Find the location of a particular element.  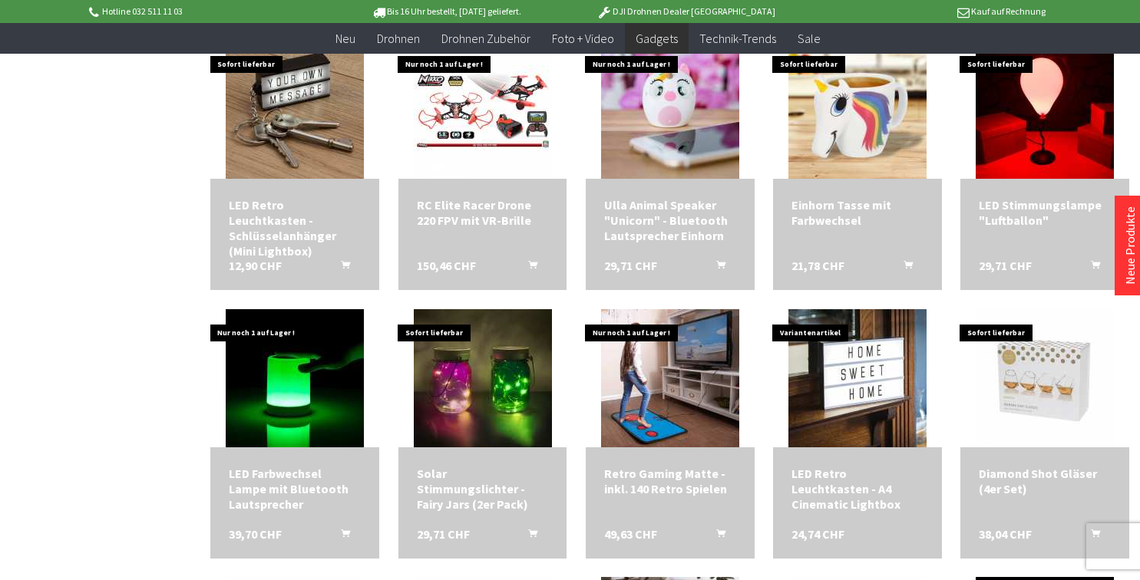

a: Einhorn Tasse mit Farbwechsel 21,78 CHF In den Warenkorb is located at coordinates (858, 213).